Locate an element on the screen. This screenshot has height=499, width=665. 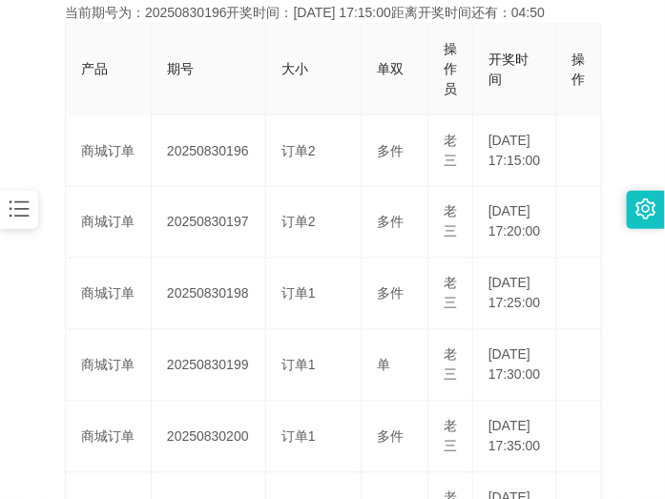
span: 期号 is located at coordinates (180, 69).